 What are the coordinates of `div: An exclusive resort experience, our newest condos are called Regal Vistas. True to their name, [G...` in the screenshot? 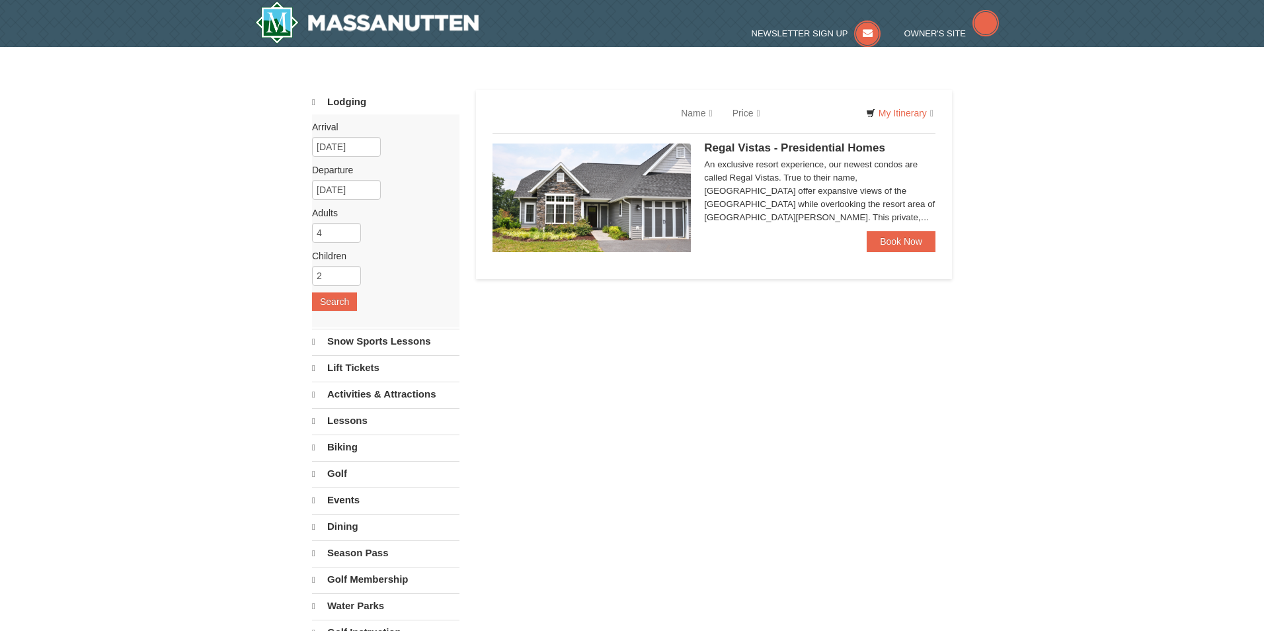 It's located at (820, 191).